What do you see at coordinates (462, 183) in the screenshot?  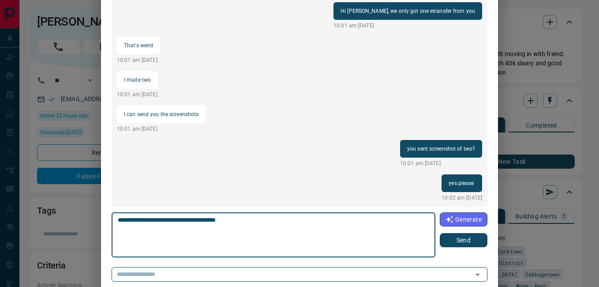 I see `p: yes please` at bounding box center [462, 183].